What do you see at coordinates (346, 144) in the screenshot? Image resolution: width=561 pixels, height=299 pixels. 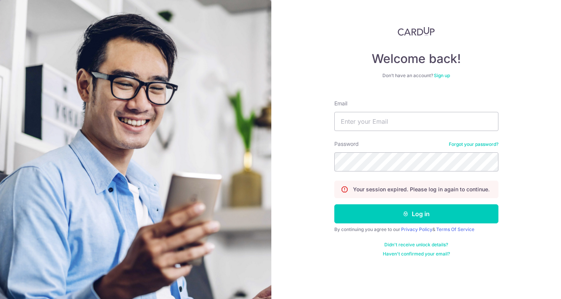 I see `label: Password` at bounding box center [346, 144].